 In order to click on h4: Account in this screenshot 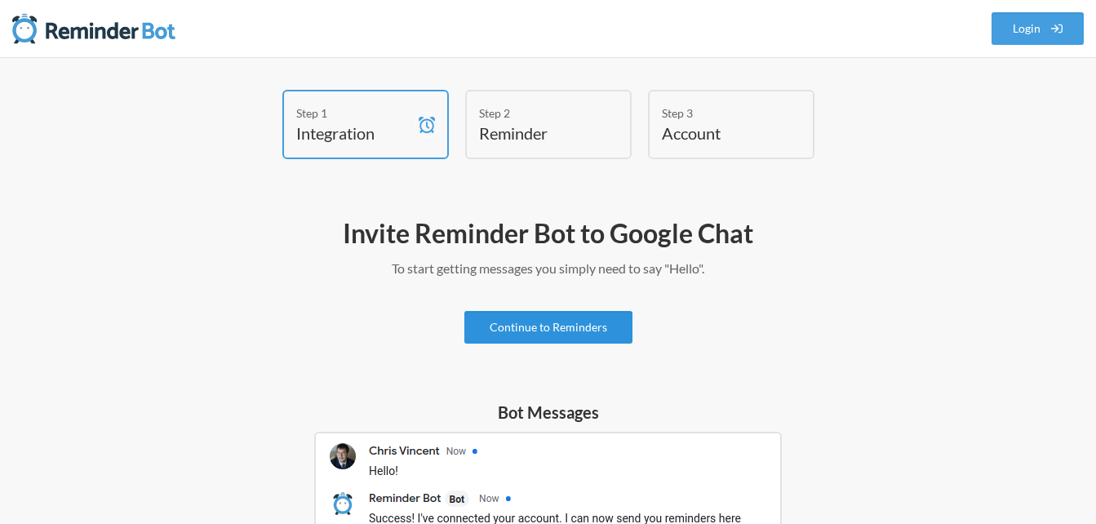, I will do `click(719, 133)`.